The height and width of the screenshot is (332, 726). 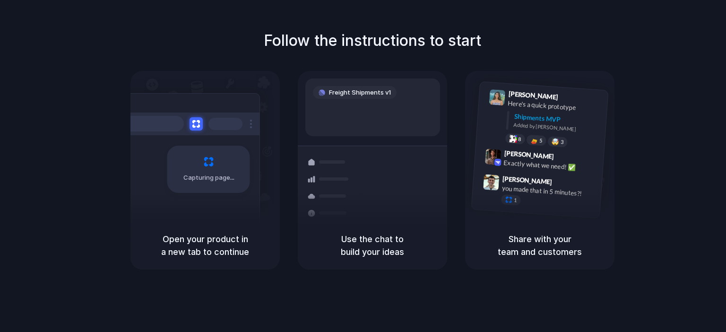 What do you see at coordinates (360, 93) in the screenshot?
I see `span: Freight Shipments v1` at bounding box center [360, 93].